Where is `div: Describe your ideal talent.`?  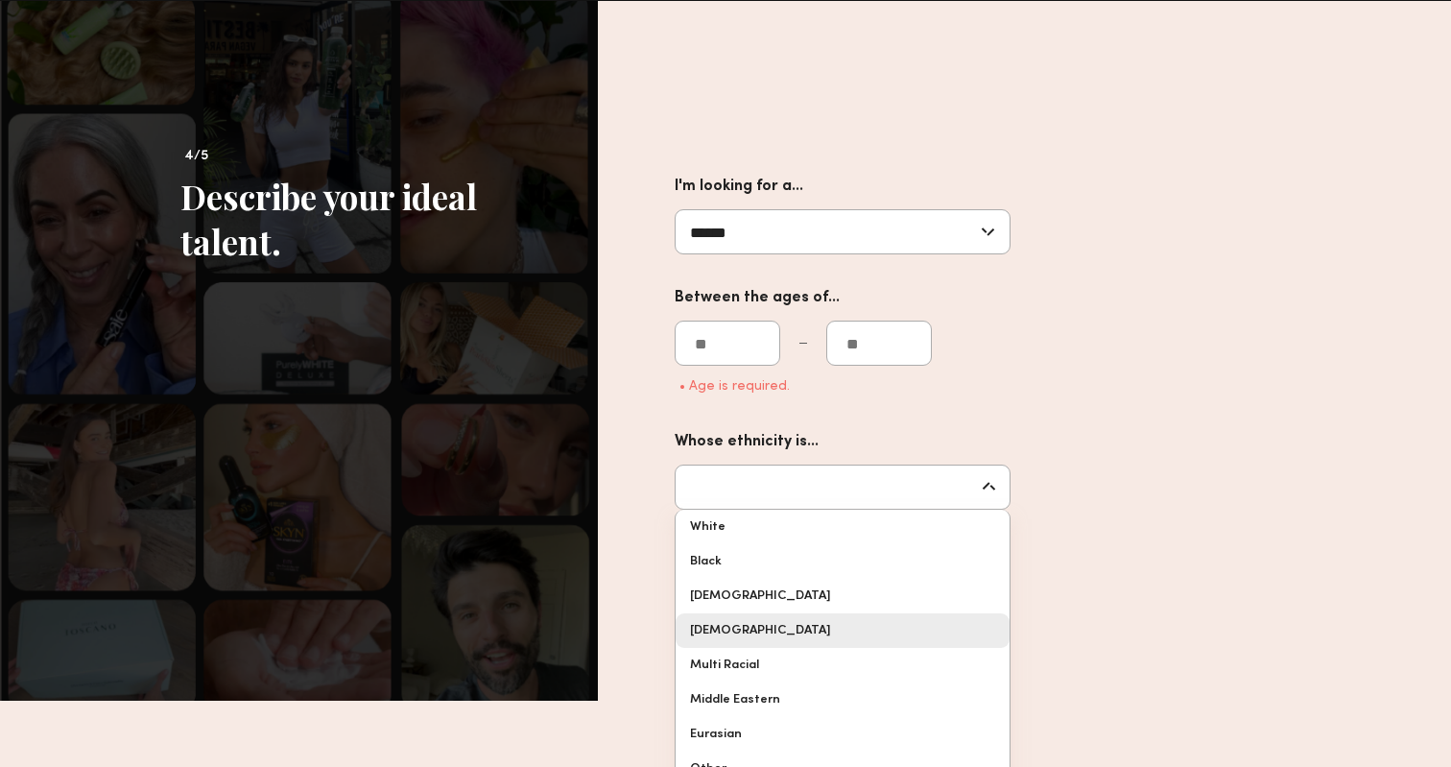 div: Describe your ideal talent. is located at coordinates (360, 219).